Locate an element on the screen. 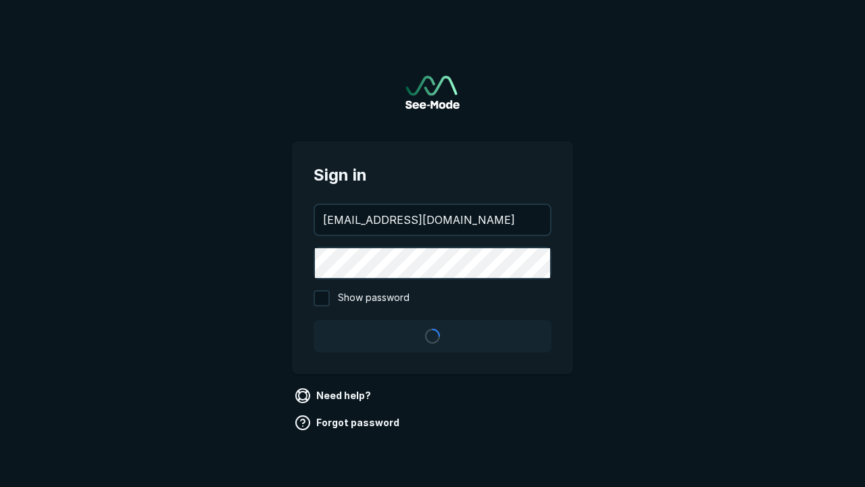  span: Sign in is located at coordinates (433, 175).